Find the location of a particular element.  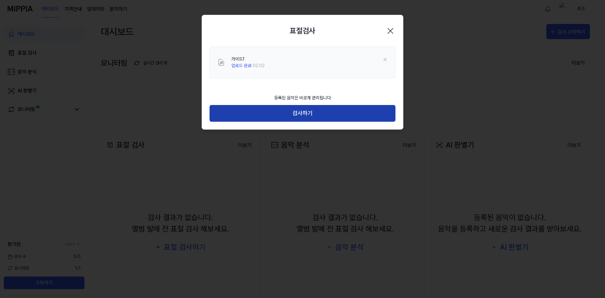

button: 검사하기 is located at coordinates (303, 113).